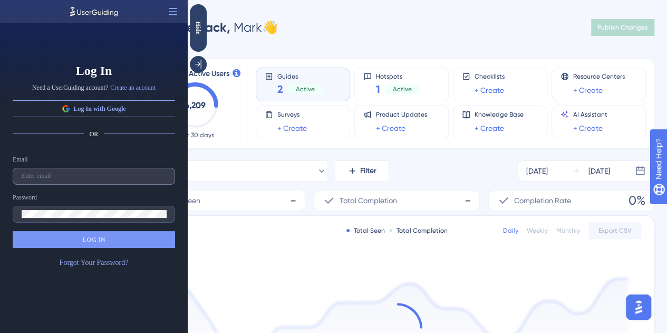 The image size is (667, 333). What do you see at coordinates (537, 230) in the screenshot?
I see `div: Weekly` at bounding box center [537, 230].